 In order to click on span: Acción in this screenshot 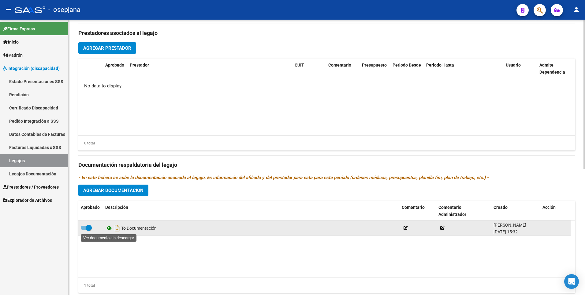, I will do `click(549, 207)`.